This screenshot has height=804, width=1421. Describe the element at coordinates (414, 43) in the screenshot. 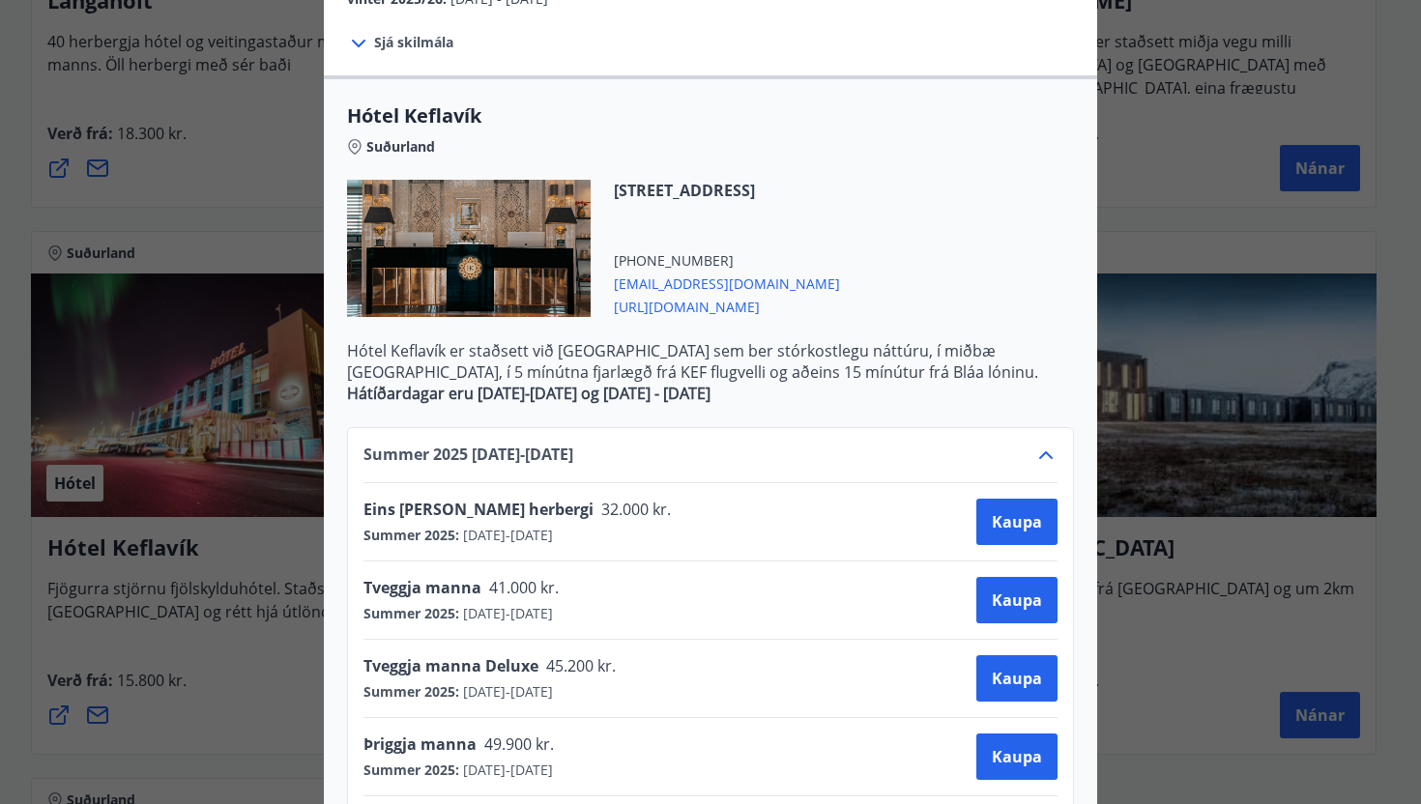

I see `span: Sjá skilmála` at that location.